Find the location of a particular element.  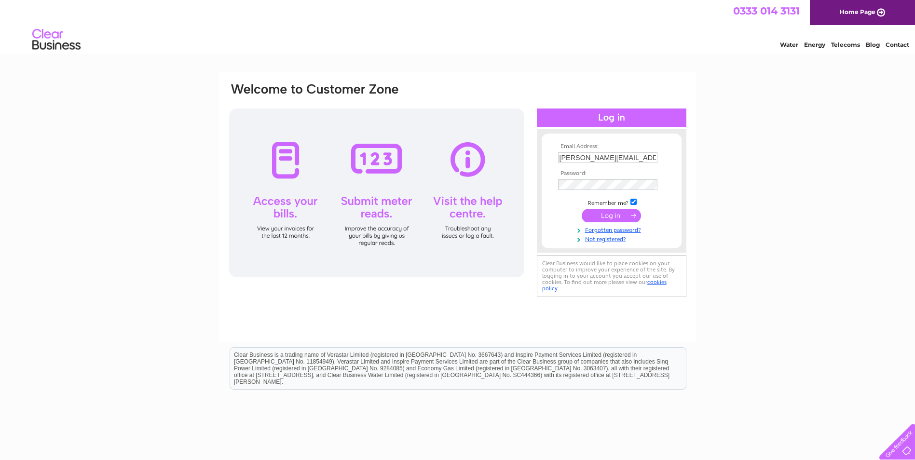

a: Not registered? is located at coordinates (612, 238).